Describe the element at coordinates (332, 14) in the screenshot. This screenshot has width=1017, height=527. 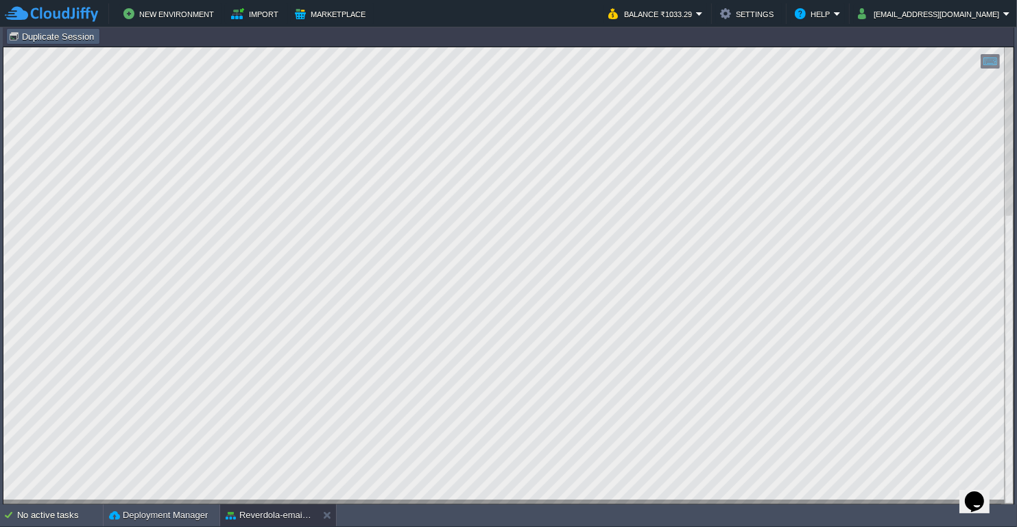
I see `button: Marketplace` at that location.